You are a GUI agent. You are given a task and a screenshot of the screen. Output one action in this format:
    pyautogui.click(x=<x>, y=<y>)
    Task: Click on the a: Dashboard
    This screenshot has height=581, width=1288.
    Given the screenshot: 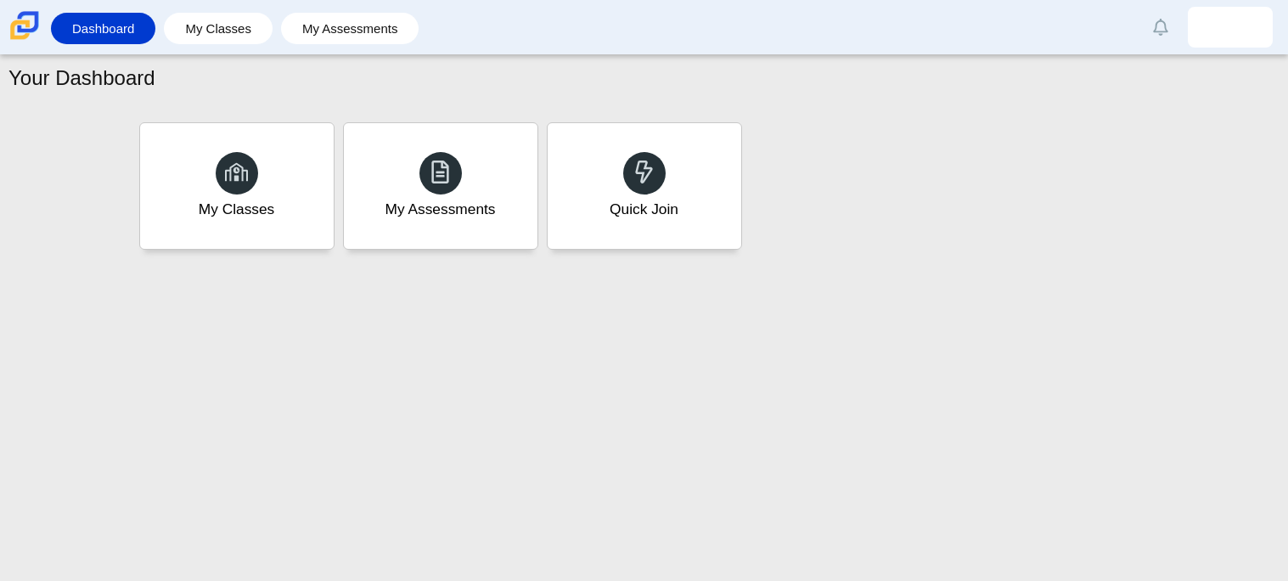 What is the action you would take?
    pyautogui.click(x=103, y=28)
    